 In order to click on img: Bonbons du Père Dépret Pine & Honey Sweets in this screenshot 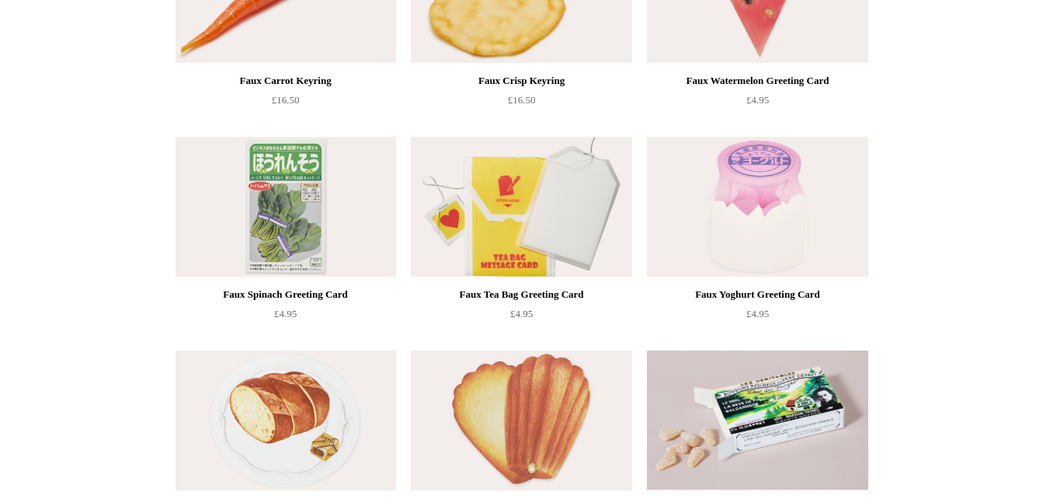, I will do `click(757, 420)`.